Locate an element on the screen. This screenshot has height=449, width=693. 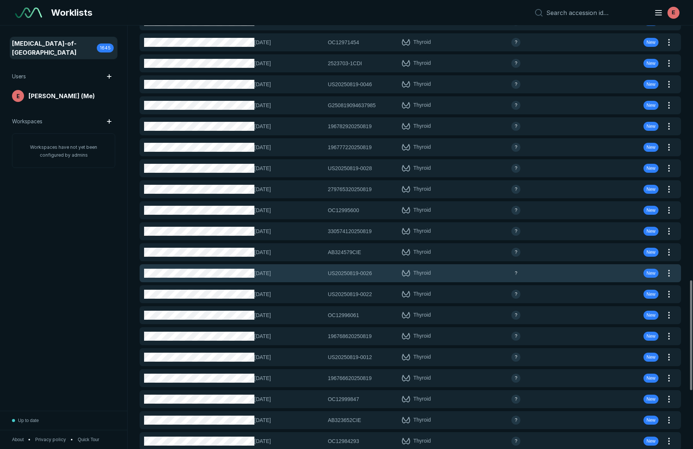
span: G250819094637985 is located at coordinates (352, 105).